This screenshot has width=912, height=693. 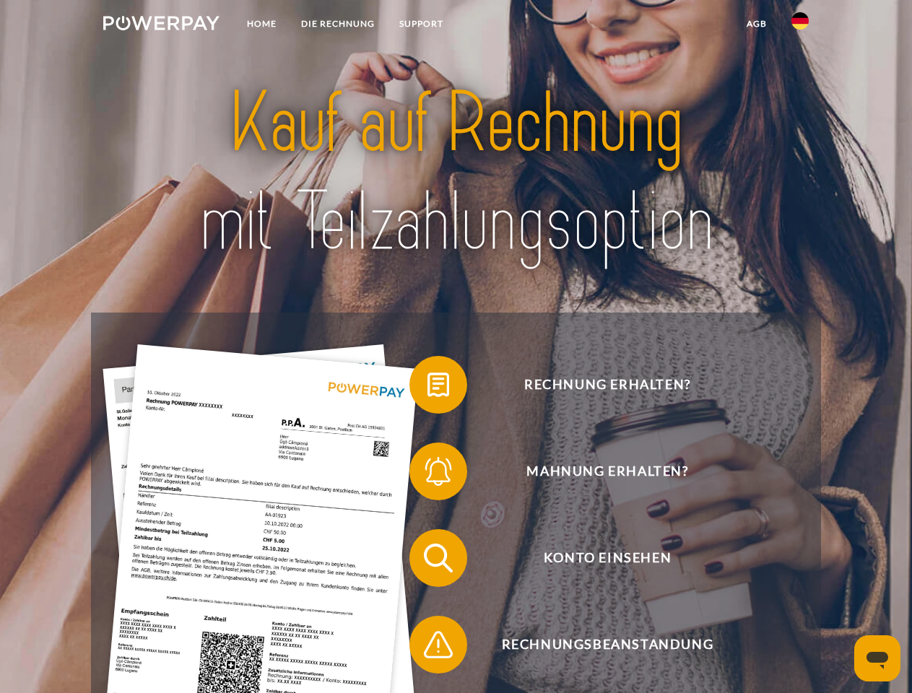 I want to click on img: de, so click(x=800, y=21).